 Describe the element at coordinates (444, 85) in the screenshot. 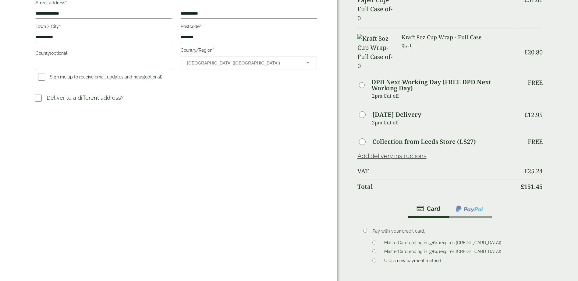

I see `label: DPD Next Working Day (FREE DPD Next Working Day)` at that location.